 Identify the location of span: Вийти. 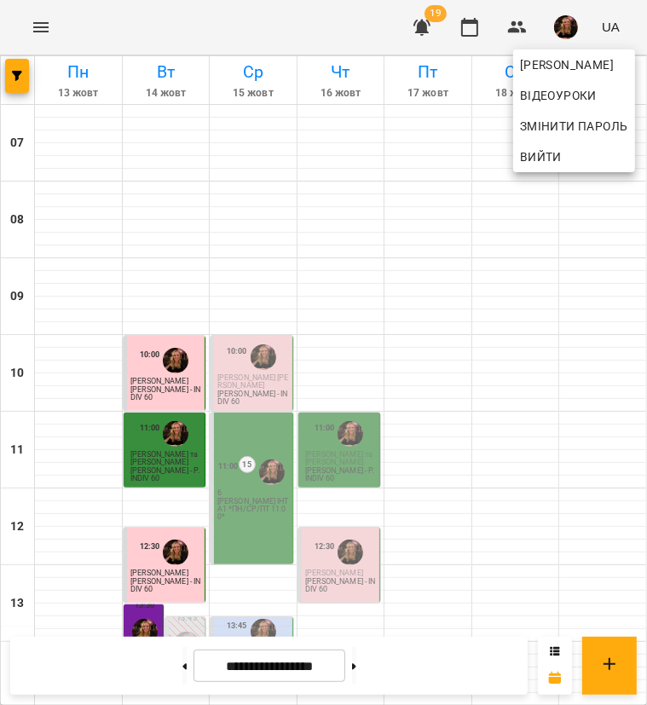
(541, 157).